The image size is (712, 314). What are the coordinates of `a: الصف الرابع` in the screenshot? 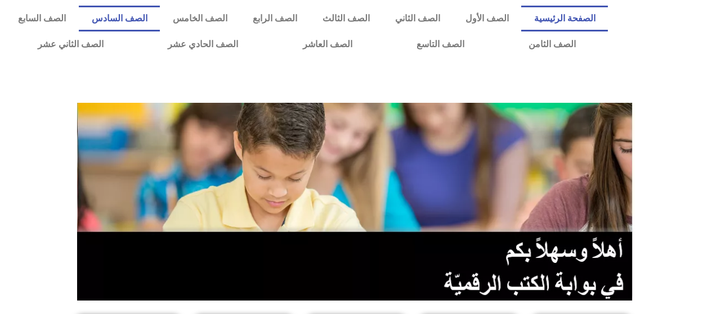 It's located at (275, 19).